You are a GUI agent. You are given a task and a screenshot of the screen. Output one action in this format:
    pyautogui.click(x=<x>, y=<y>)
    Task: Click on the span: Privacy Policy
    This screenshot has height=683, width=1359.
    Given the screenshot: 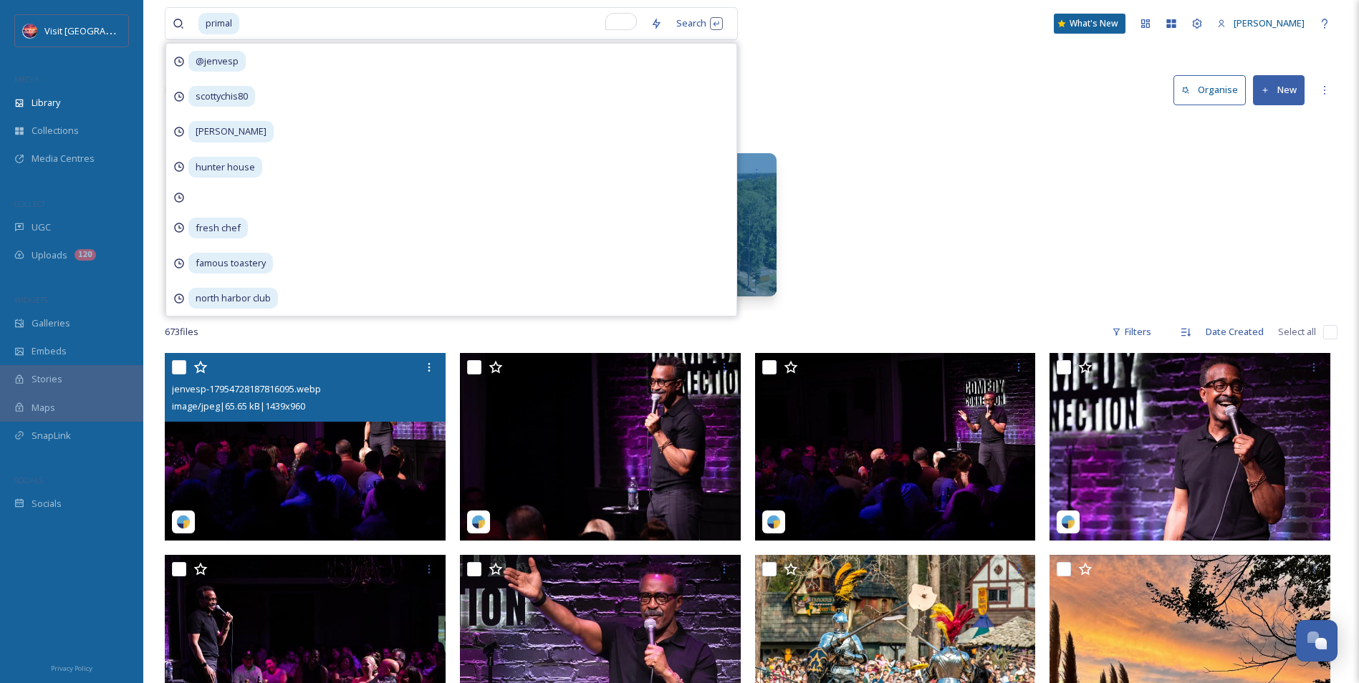 What is the action you would take?
    pyautogui.click(x=72, y=668)
    